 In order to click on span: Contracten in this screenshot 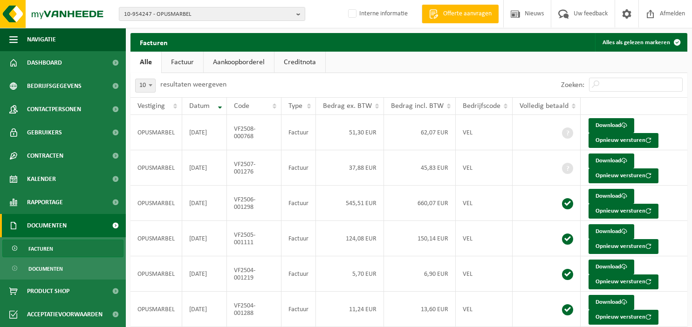, I will do `click(45, 156)`.